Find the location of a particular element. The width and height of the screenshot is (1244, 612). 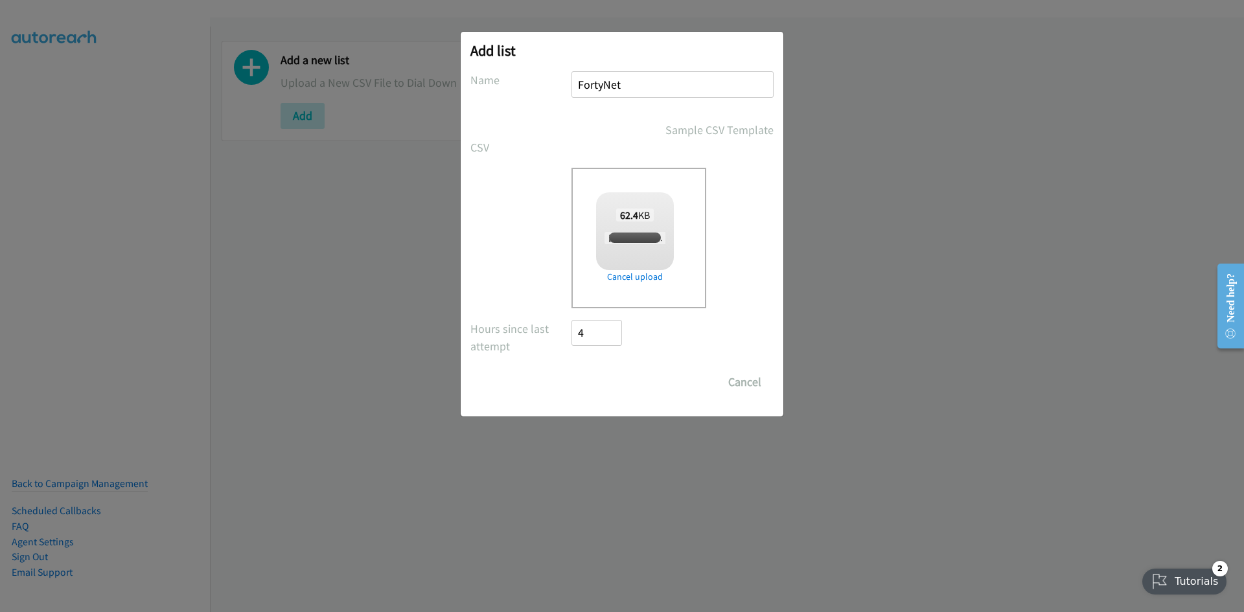

div: Need help? is located at coordinates (24, 43).